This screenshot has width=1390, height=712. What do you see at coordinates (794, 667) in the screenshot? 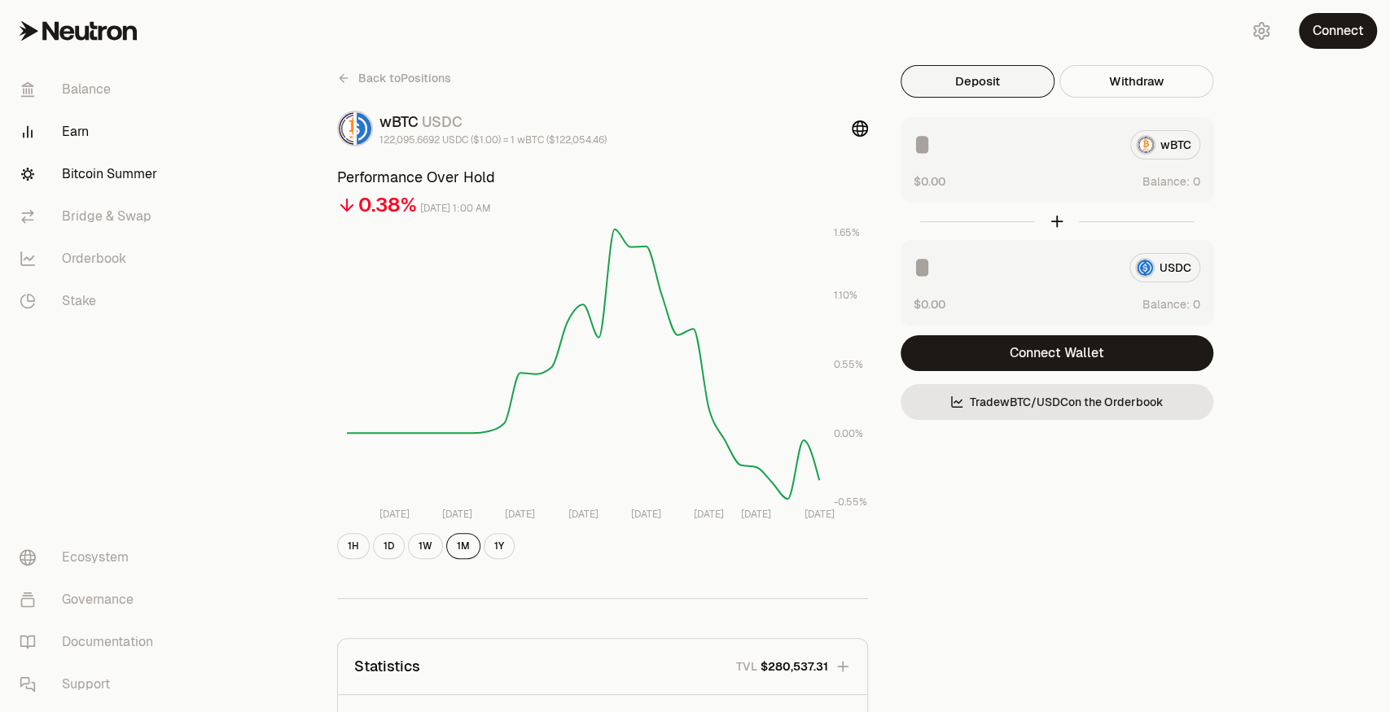
I see `span: $280,537.31` at bounding box center [794, 667].